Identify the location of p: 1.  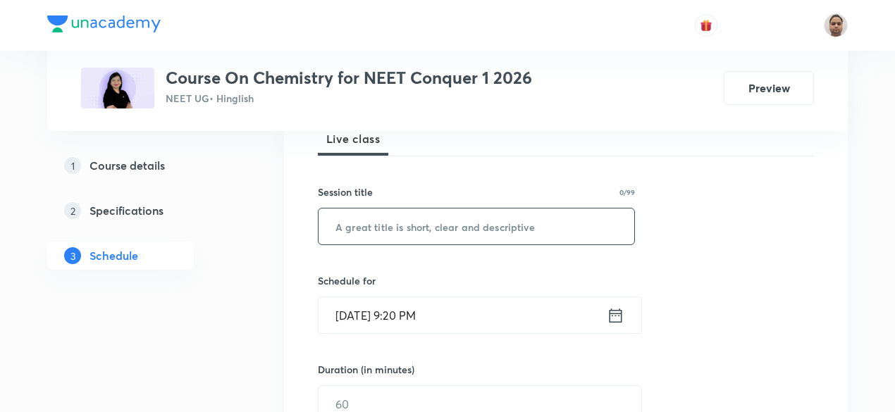
(73, 166).